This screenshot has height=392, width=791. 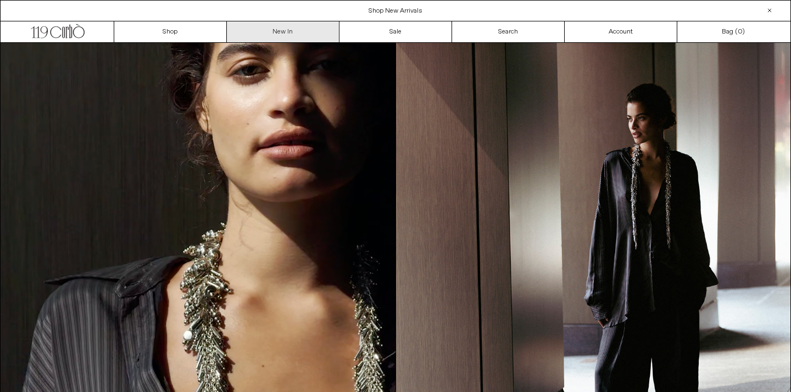 I want to click on a: Sale, so click(x=396, y=32).